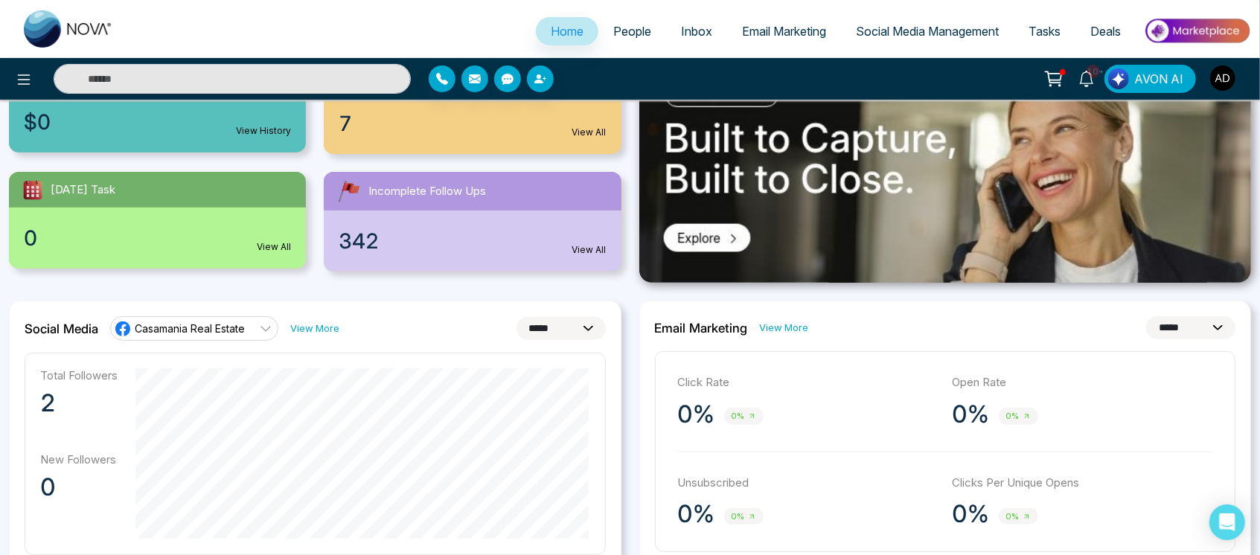  Describe the element at coordinates (349, 191) in the screenshot. I see `img: followUps.svg` at that location.